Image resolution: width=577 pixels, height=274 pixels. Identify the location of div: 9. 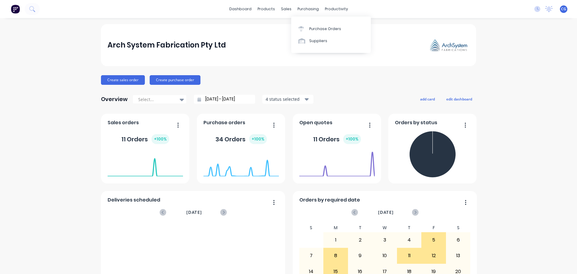
(361, 256).